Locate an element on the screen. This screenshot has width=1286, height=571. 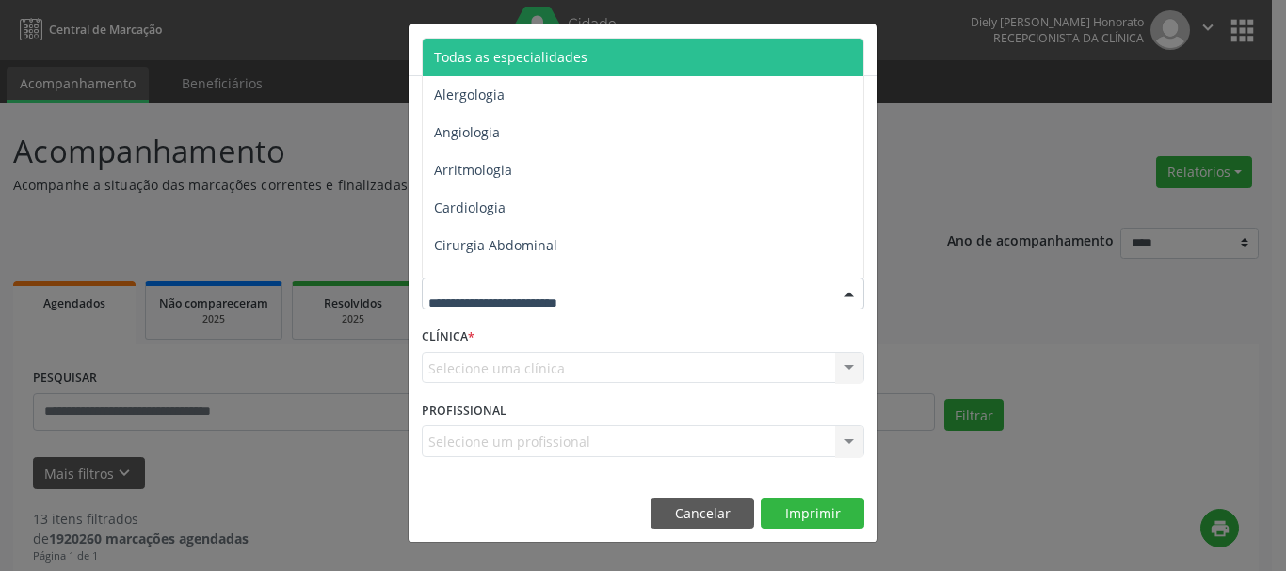
button: Imprimir is located at coordinates (812, 514).